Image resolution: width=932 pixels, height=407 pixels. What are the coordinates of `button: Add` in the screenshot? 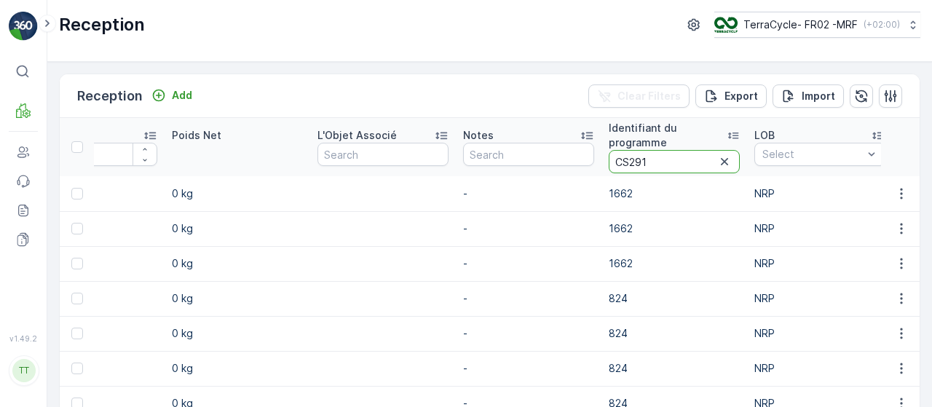 It's located at (172, 95).